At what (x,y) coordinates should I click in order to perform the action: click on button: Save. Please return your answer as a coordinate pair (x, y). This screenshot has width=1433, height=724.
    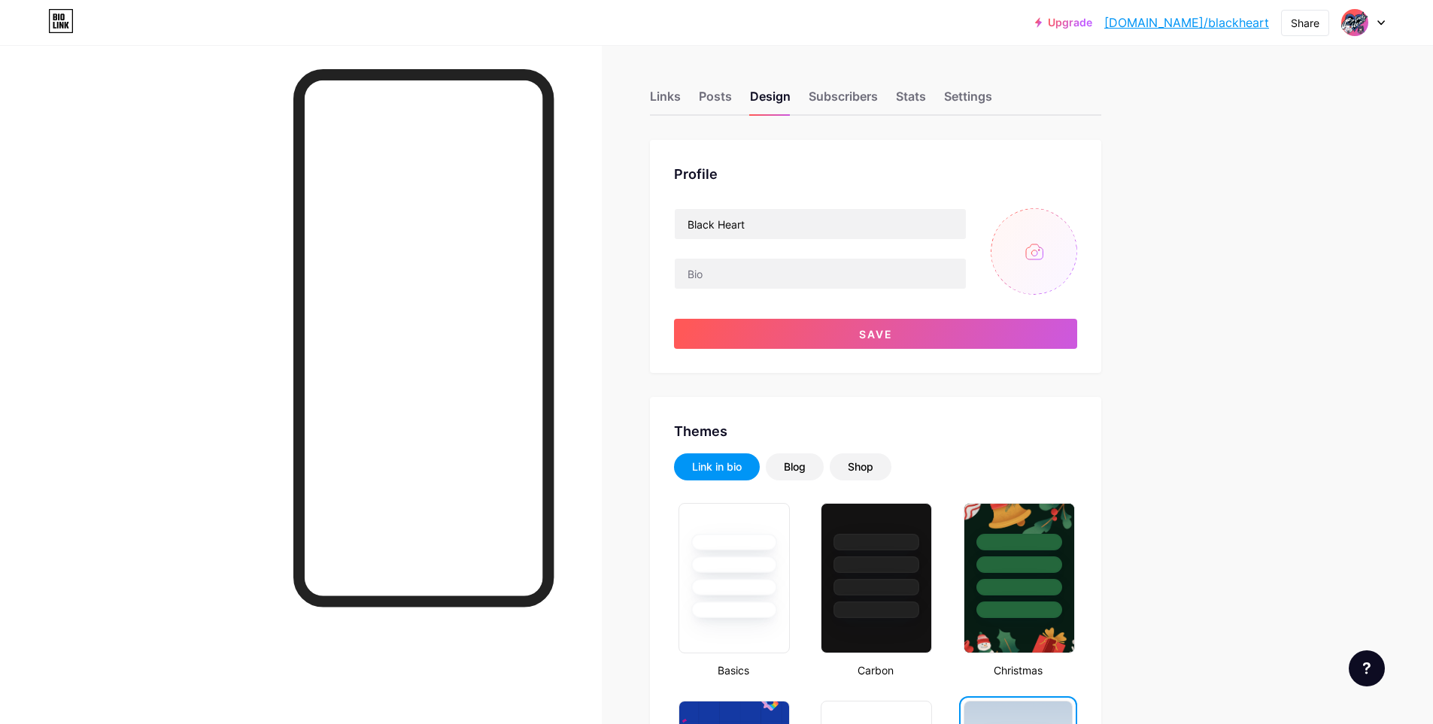
    Looking at the image, I should click on (876, 334).